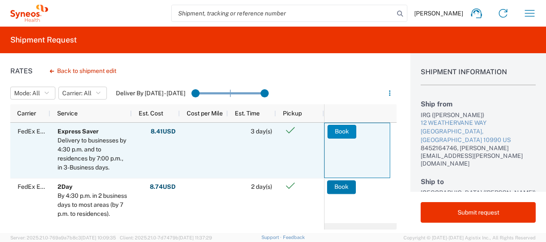 This screenshot has width=546, height=242. I want to click on h2: Ship to, so click(478, 181).